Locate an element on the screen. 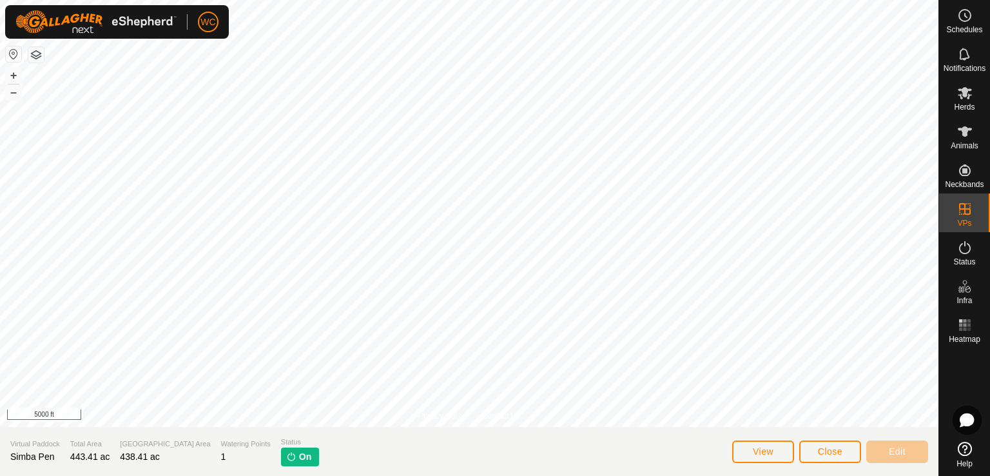  span: Simba Pen is located at coordinates (32, 456).